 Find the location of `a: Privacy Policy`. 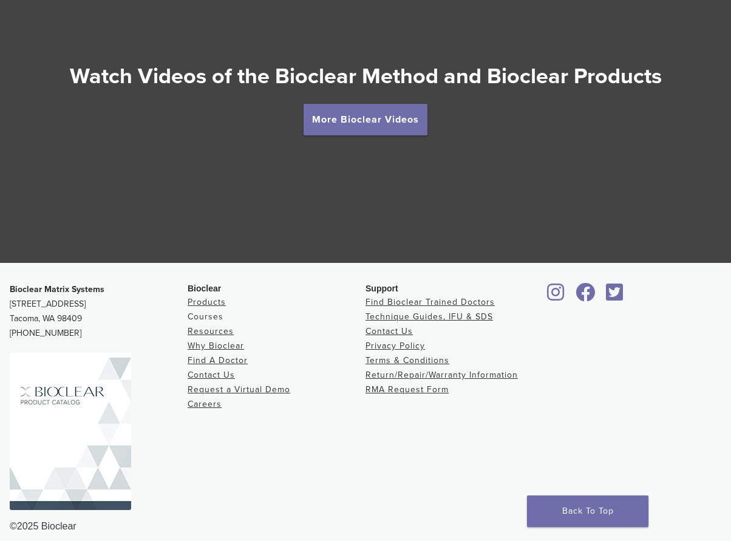

a: Privacy Policy is located at coordinates (395, 345).